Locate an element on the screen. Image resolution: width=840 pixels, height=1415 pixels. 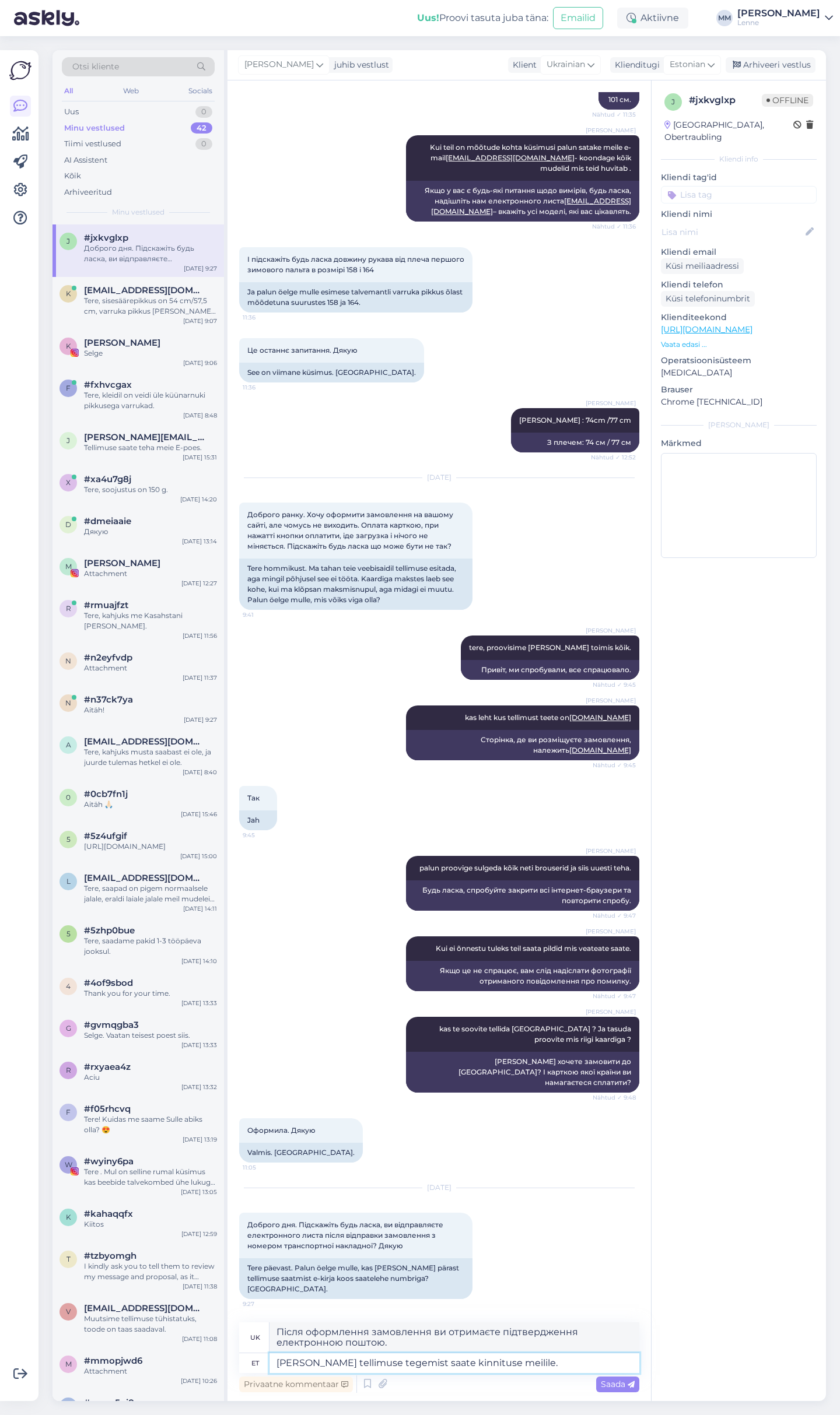
p: Kliendi email is located at coordinates (738, 252).